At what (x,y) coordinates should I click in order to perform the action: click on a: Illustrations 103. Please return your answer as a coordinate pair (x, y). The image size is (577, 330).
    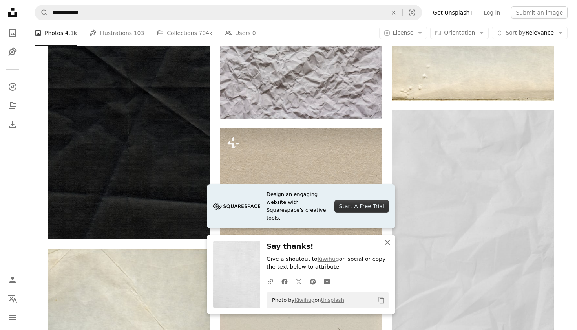
    Looking at the image, I should click on (117, 33).